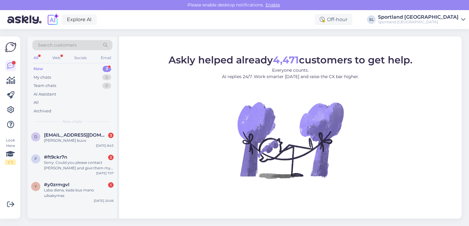  I want to click on div: SL, so click(372, 20).